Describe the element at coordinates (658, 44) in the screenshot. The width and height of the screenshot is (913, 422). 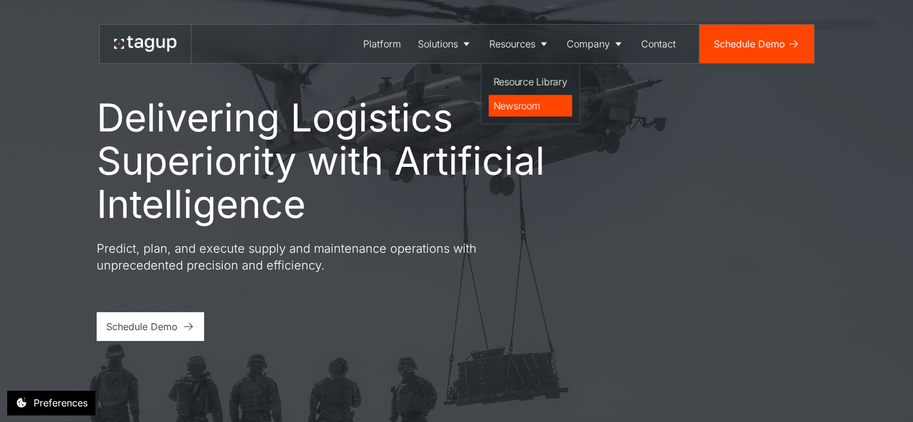
I see `a: Contact` at that location.